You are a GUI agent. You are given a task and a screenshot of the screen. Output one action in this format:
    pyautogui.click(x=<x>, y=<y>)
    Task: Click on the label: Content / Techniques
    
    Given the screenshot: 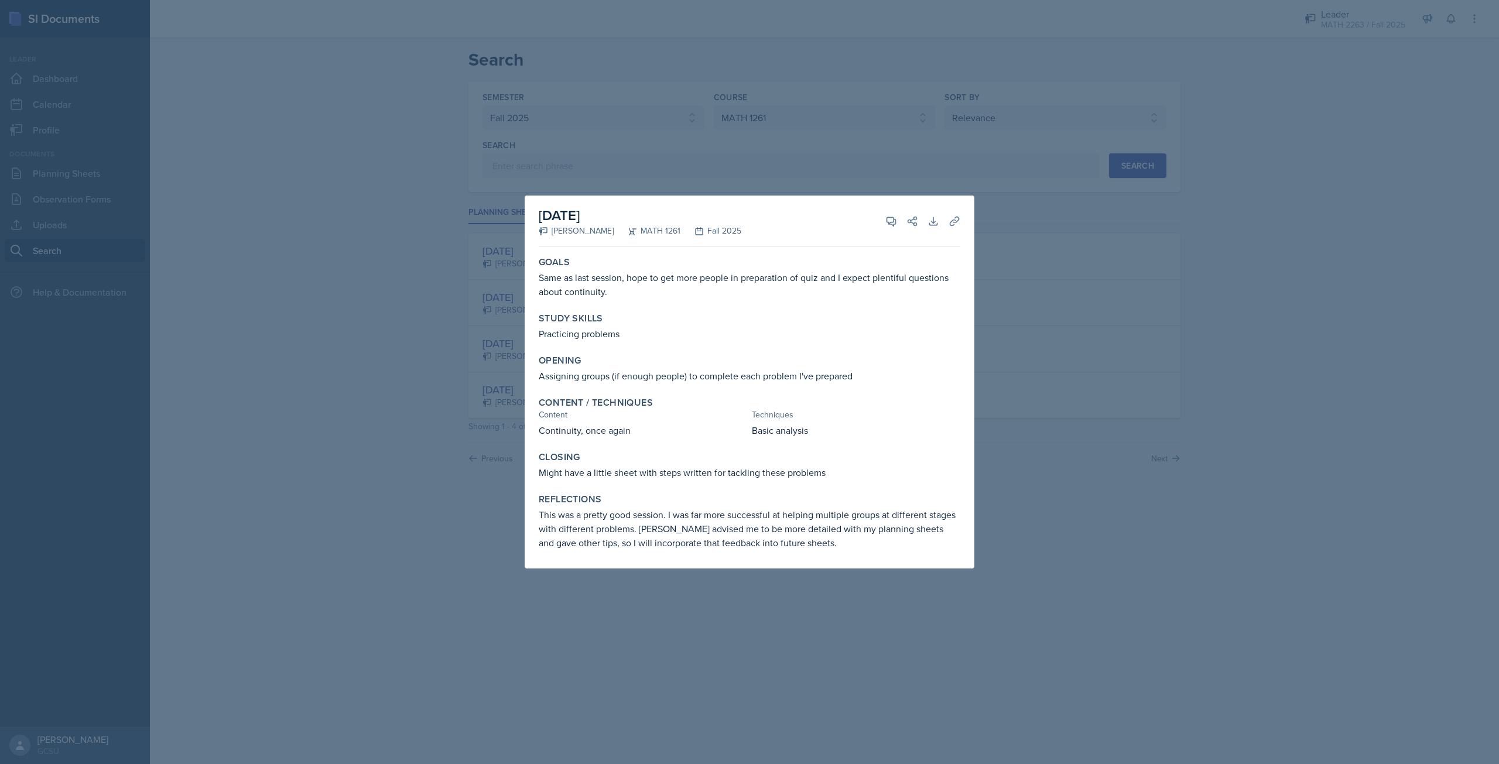 What is the action you would take?
    pyautogui.click(x=596, y=403)
    